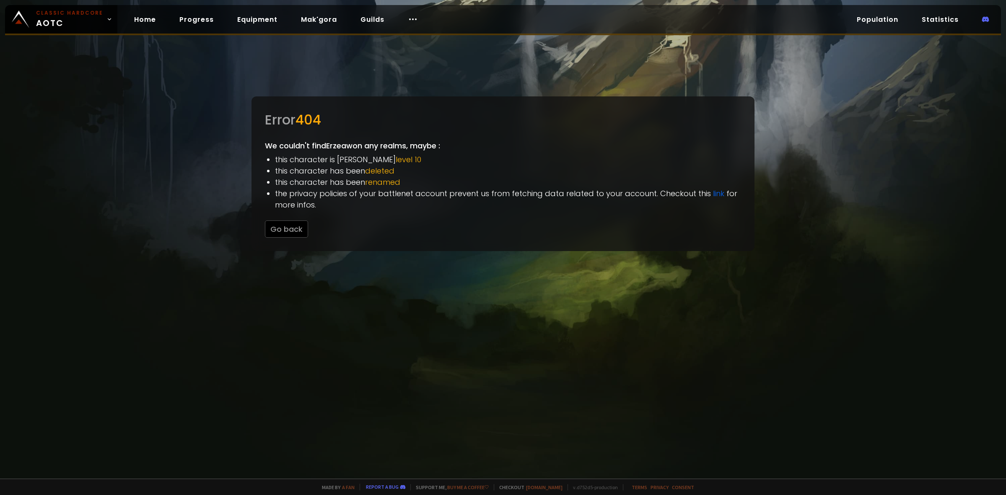 The image size is (1006, 495). Describe the element at coordinates (639, 487) in the screenshot. I see `a: Terms` at that location.